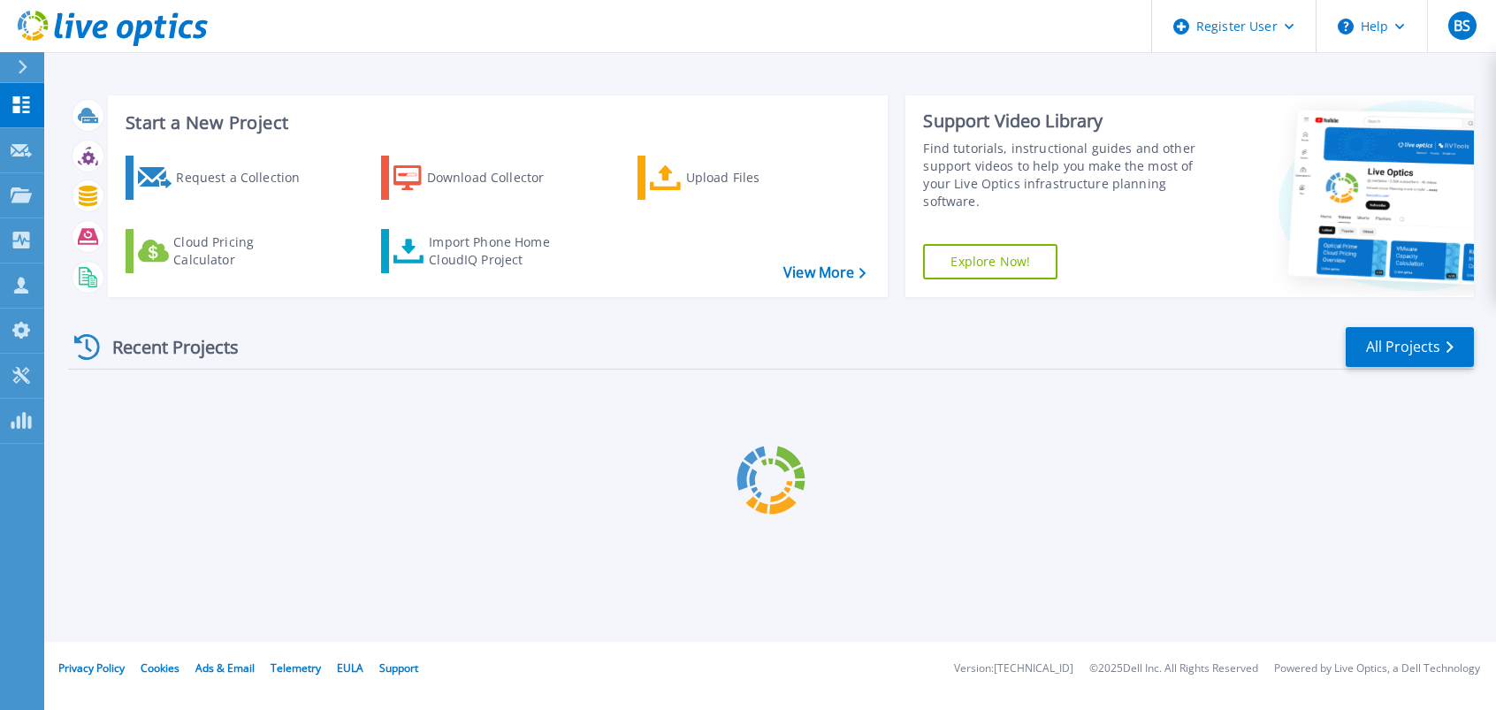 The image size is (1496, 710). I want to click on div: Import Phone Home CloudIQ Project, so click(498, 251).